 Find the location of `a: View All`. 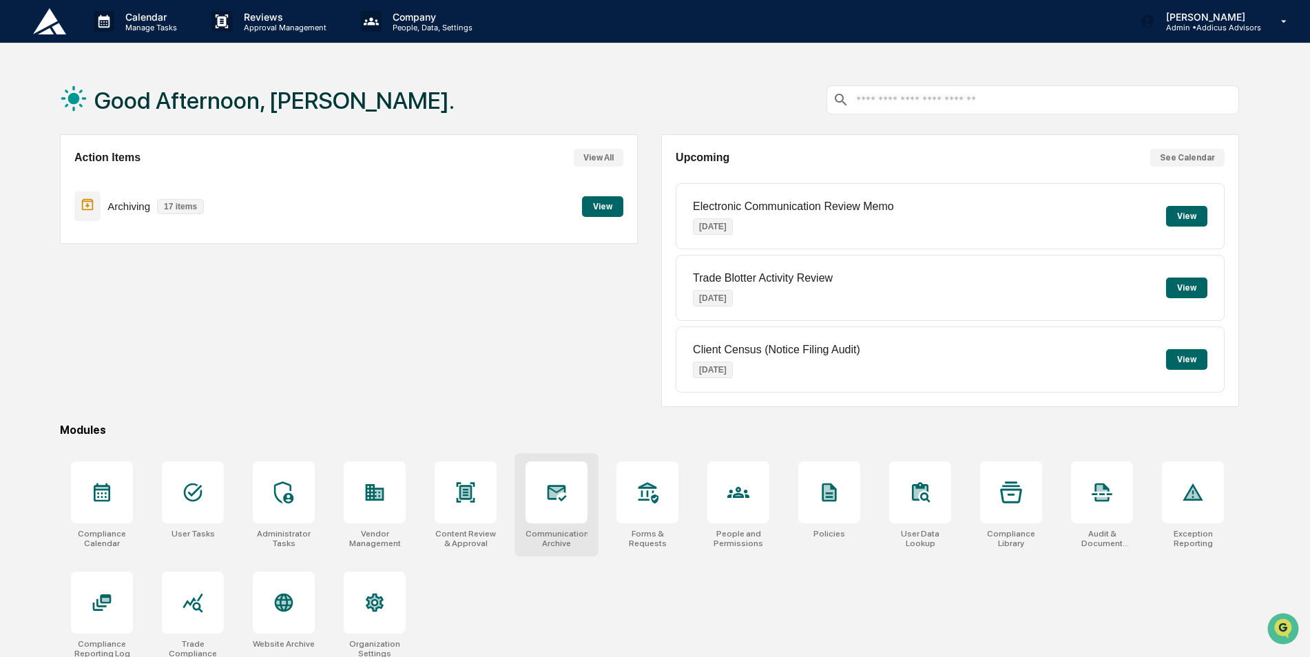

a: View All is located at coordinates (598, 158).